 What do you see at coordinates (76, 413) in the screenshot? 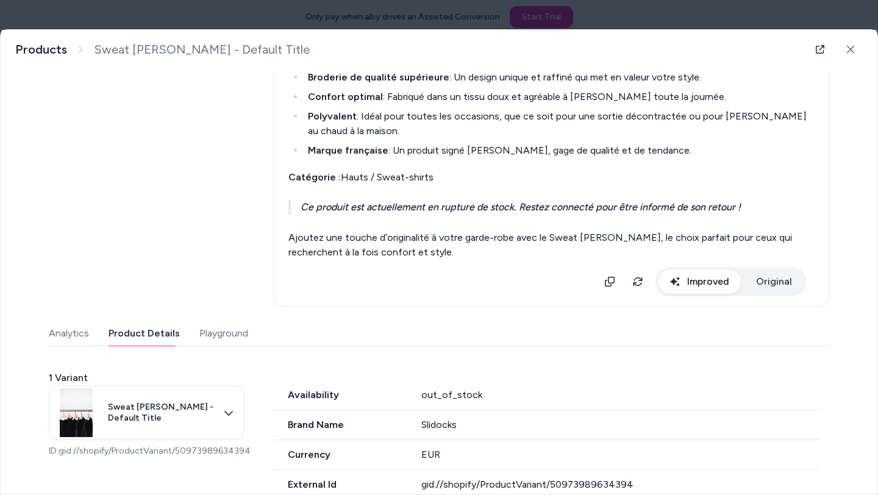
I see `img: rail-of-black-sweatshirts.jpg` at bounding box center [76, 413].